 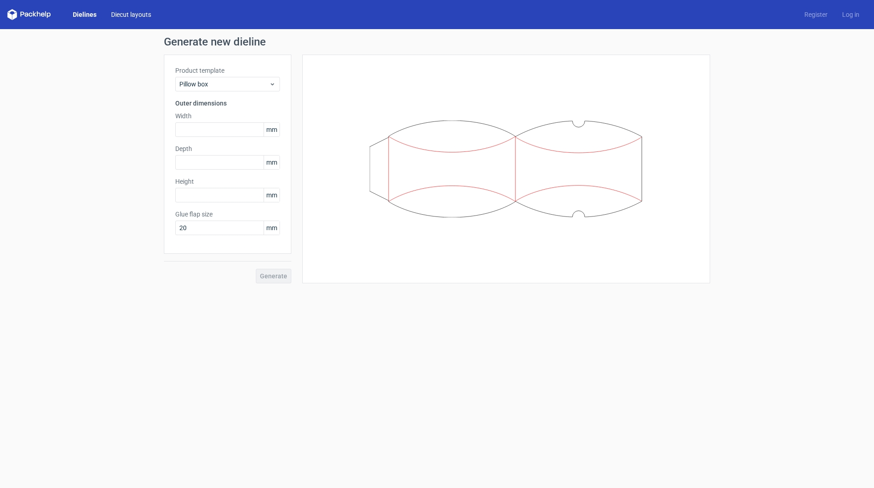 I want to click on a: Log in, so click(x=851, y=15).